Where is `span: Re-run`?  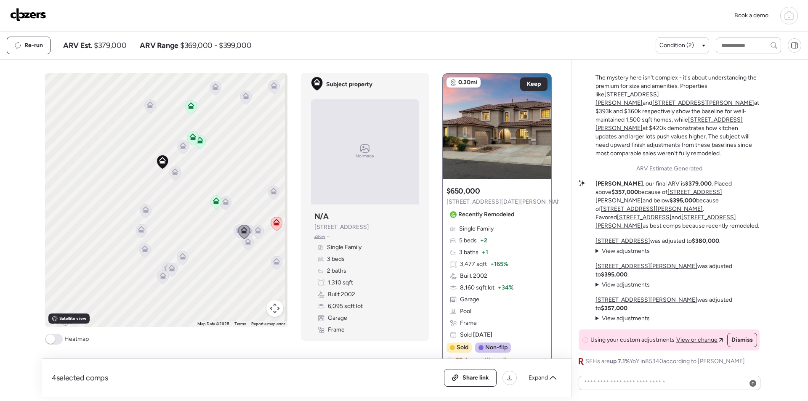 span: Re-run is located at coordinates (34, 45).